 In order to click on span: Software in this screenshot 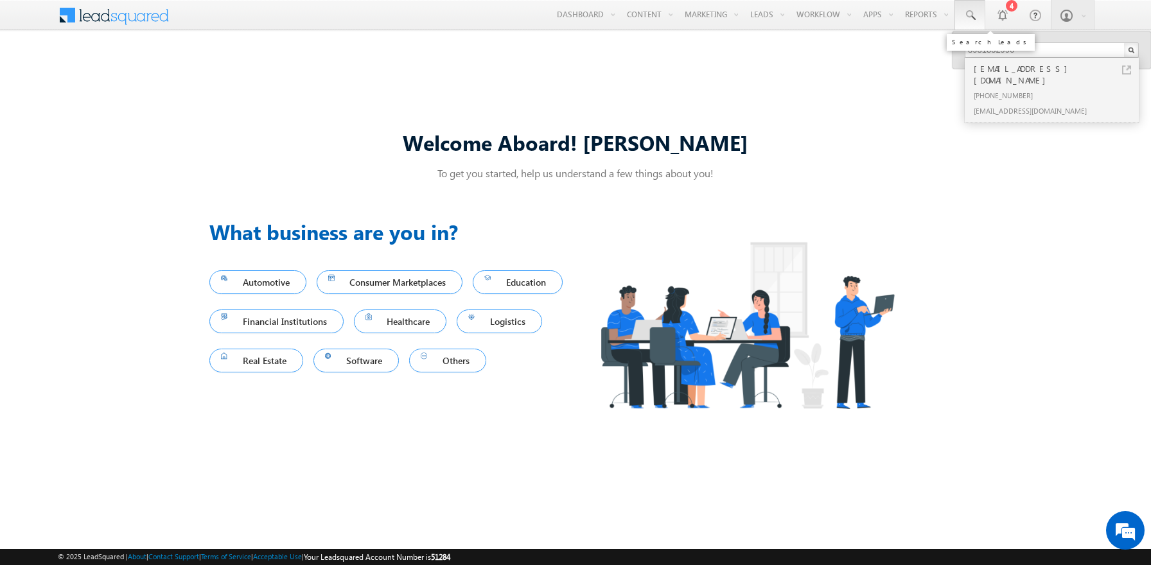, I will do `click(357, 360)`.